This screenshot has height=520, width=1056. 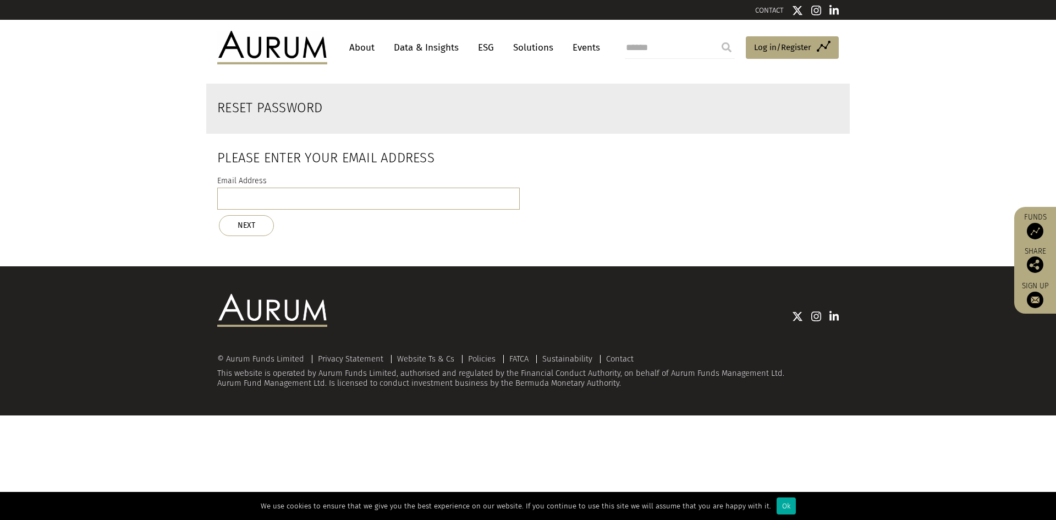 What do you see at coordinates (486, 47) in the screenshot?
I see `a: ESG` at bounding box center [486, 47].